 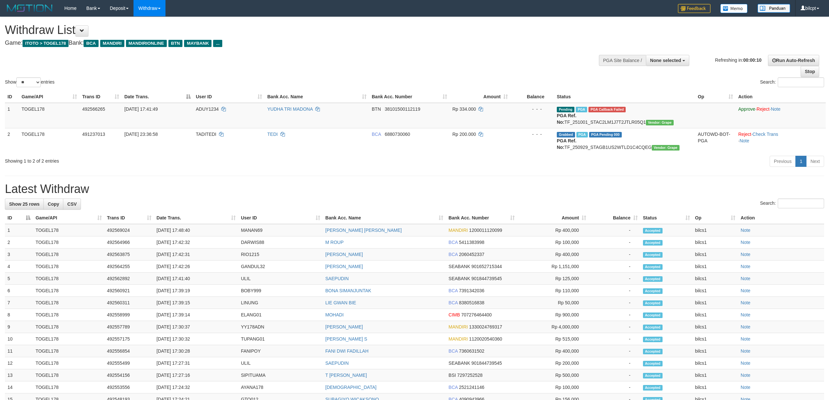 What do you see at coordinates (129, 315) in the screenshot?
I see `td: 492558999` at bounding box center [129, 315].